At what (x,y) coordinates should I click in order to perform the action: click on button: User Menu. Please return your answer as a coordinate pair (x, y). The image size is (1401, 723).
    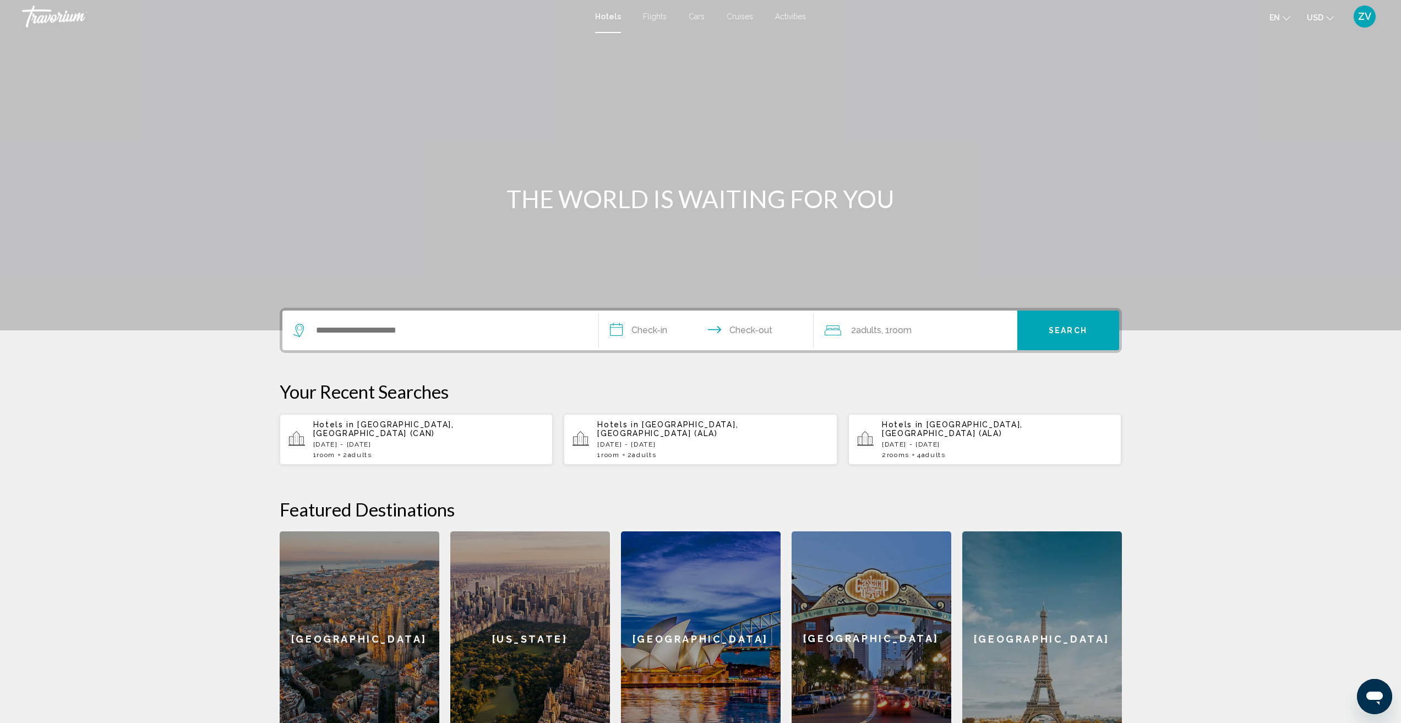
    Looking at the image, I should click on (1364, 17).